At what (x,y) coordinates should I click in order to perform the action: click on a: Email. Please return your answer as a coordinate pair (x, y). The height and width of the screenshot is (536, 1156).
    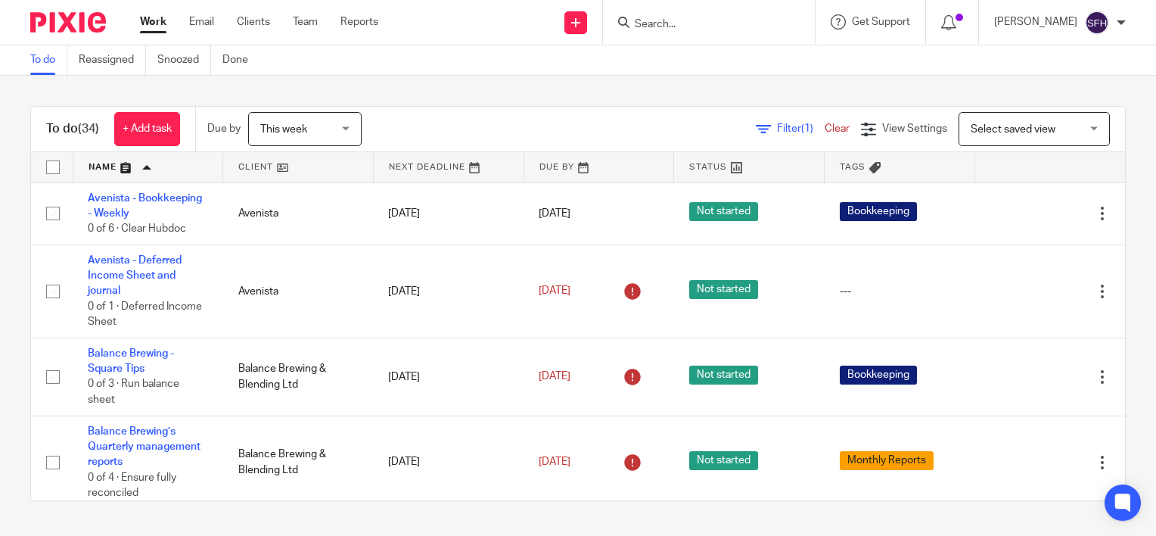
    Looking at the image, I should click on (201, 22).